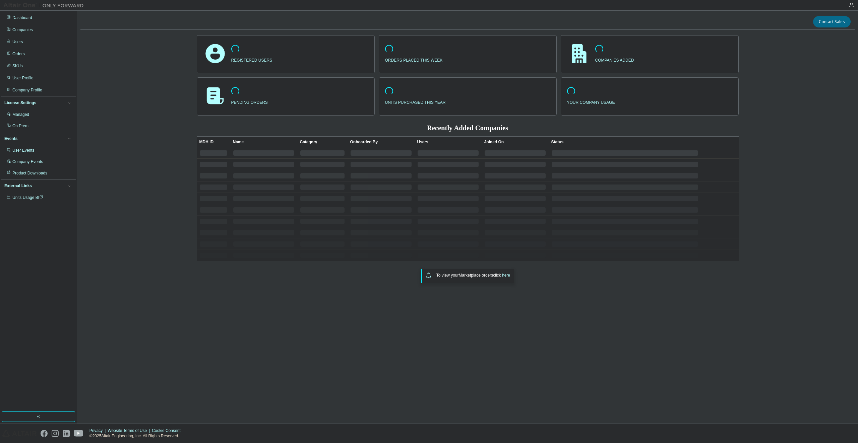 The height and width of the screenshot is (443, 858). Describe the element at coordinates (19, 434) in the screenshot. I see `img: altair_logo.svg` at that location.